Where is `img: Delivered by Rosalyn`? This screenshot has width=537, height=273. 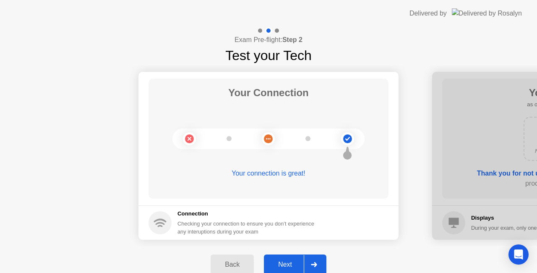
img: Delivered by Rosalyn is located at coordinates (487, 13).